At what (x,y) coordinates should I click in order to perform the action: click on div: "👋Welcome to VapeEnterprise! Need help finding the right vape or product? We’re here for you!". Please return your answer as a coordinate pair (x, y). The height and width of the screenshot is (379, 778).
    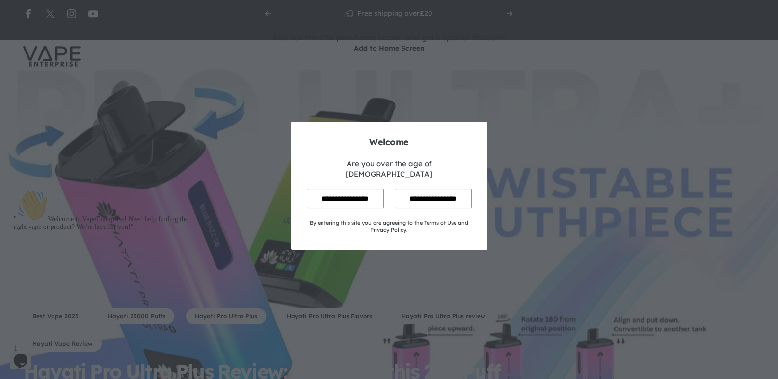
    Looking at the image, I should click on (92, 25).